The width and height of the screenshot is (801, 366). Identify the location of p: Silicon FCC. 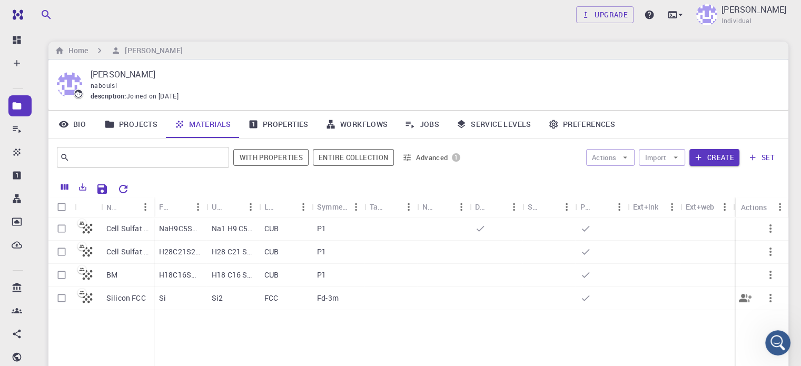
(126, 298).